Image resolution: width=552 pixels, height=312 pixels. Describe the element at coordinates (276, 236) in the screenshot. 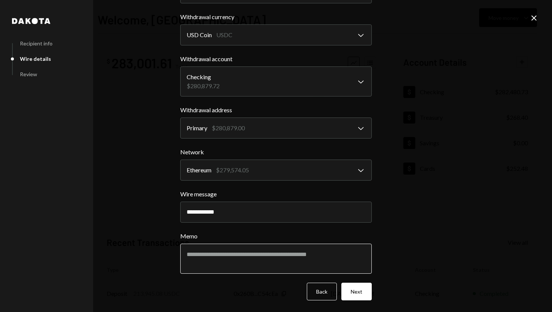

I see `label: Memo` at that location.